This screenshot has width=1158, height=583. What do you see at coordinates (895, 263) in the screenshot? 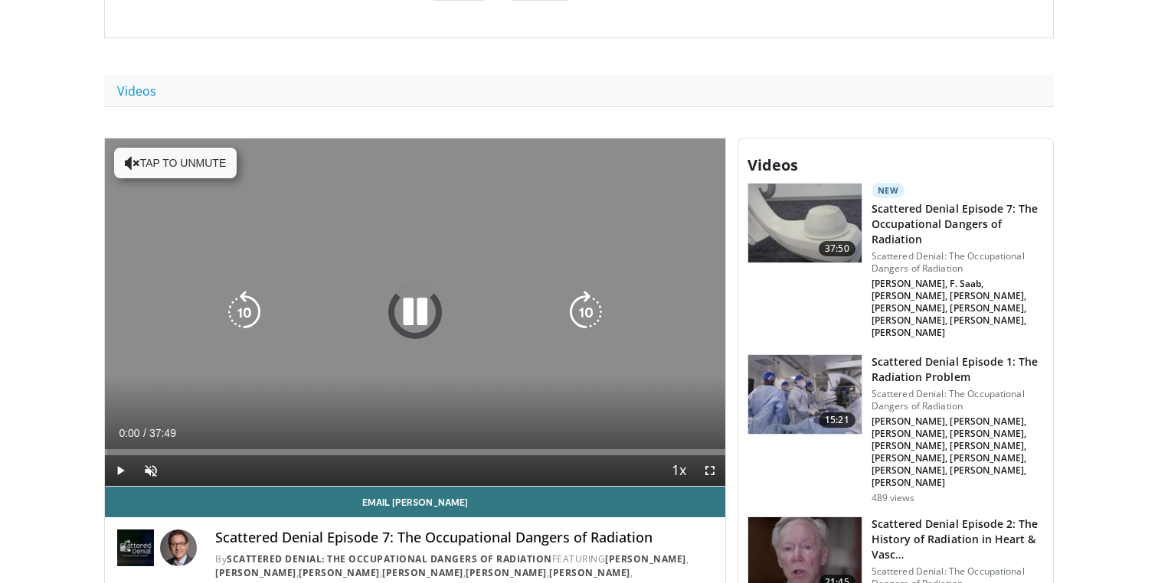
I see `a: 37:50 New Scattered Denial Episode 7: The Occupational Dangers of Radiation Scattered Denial: The...` at bounding box center [895, 263].